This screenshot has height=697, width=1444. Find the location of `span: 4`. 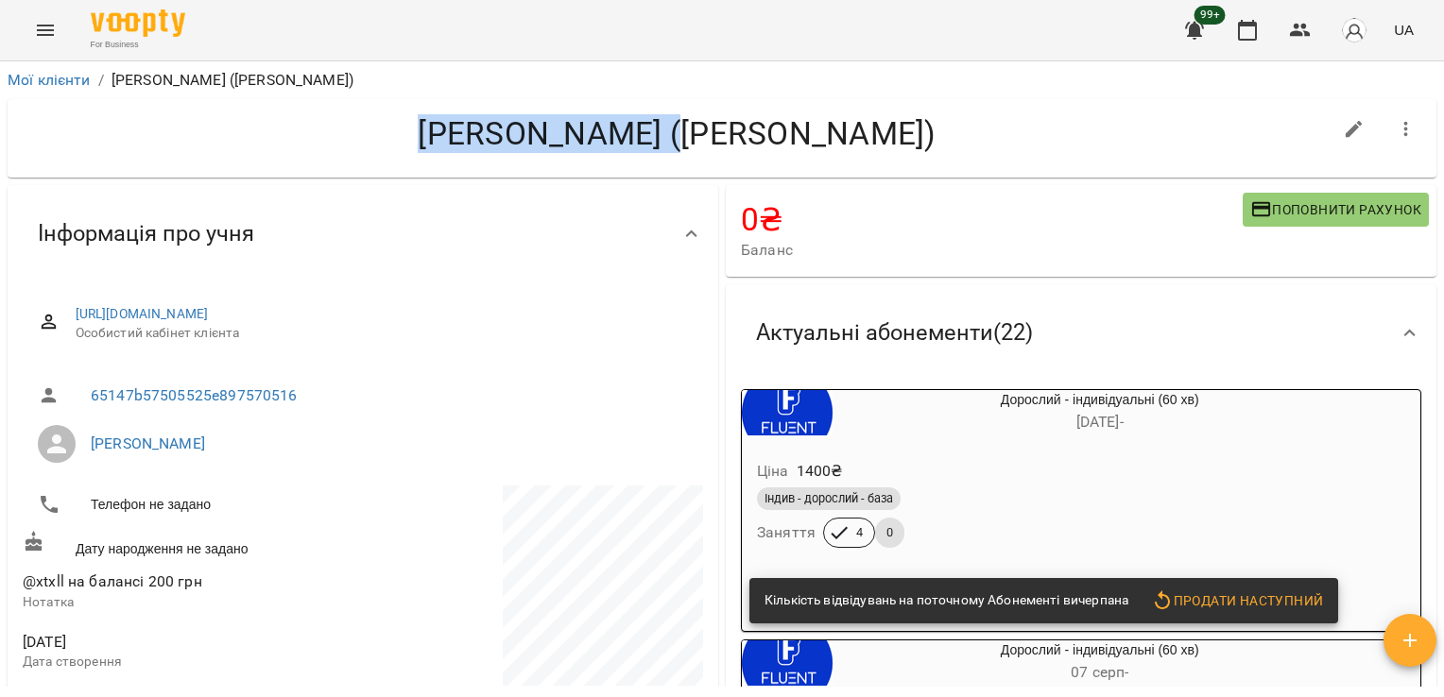

span: 4 is located at coordinates (859, 533).